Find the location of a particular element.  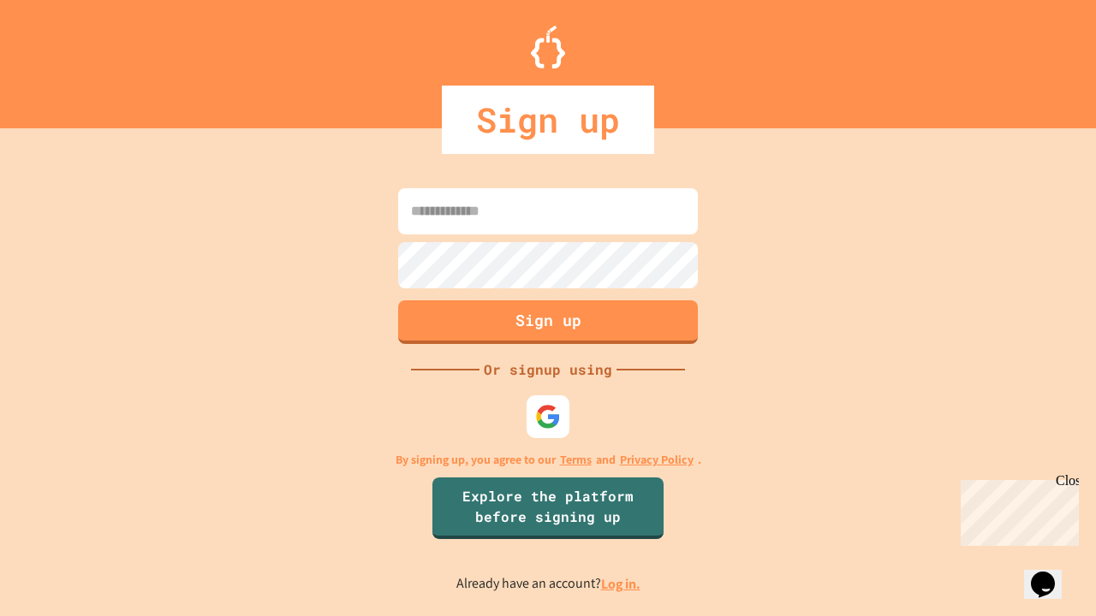

a: Explore the platform before signing up is located at coordinates (548, 509).